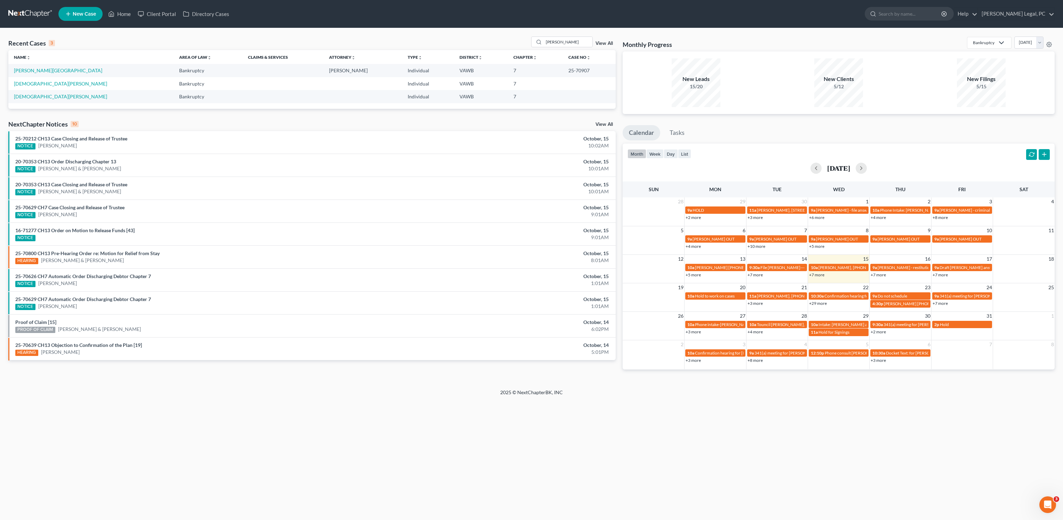 The height and width of the screenshot is (520, 1063). Describe the element at coordinates (83, 276) in the screenshot. I see `a: 25-70626 CH7 Automatic Order Discharging Debtor Chapter 7` at that location.